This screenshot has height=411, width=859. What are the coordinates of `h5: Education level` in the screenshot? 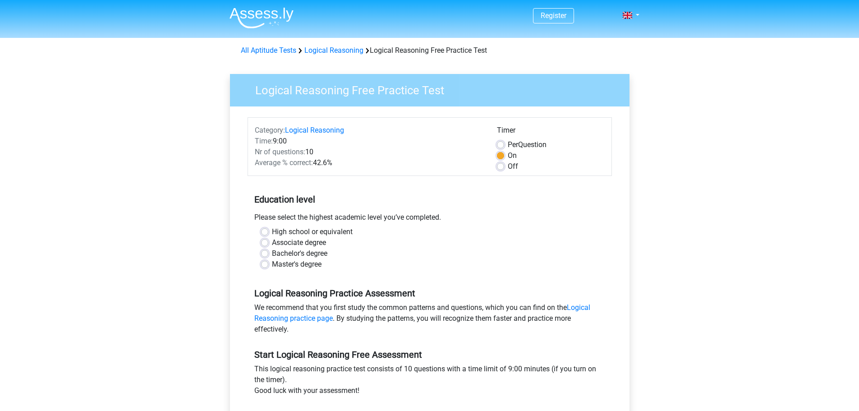 It's located at (430, 199).